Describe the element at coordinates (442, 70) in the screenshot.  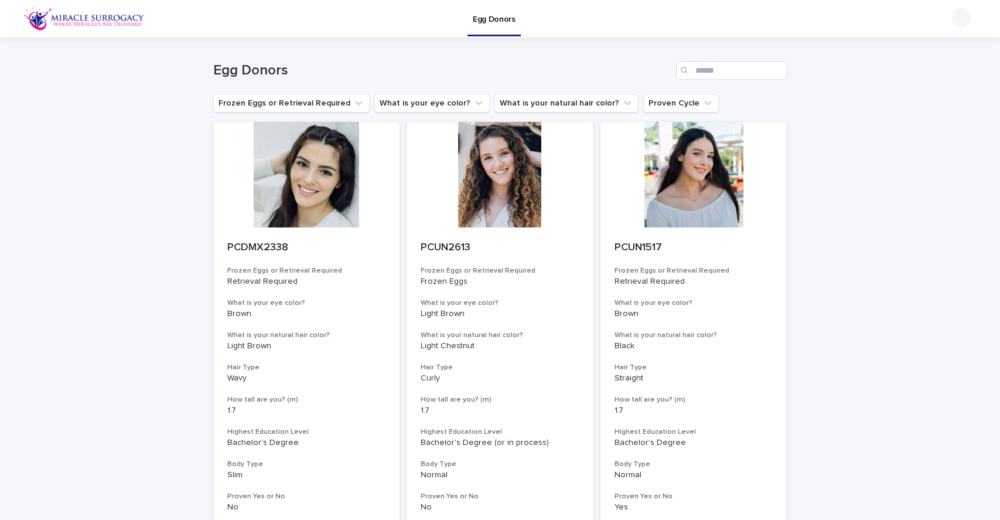
I see `h1: Egg Donors` at that location.